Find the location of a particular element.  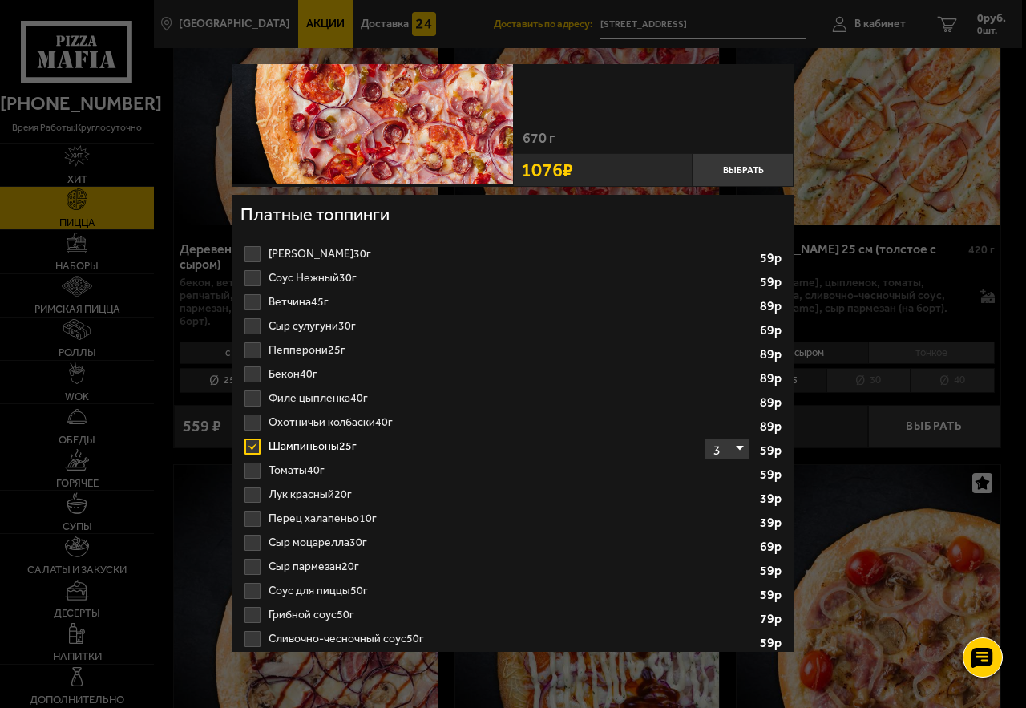

label: Сливочно-чесночный соус 50г is located at coordinates (513, 639).